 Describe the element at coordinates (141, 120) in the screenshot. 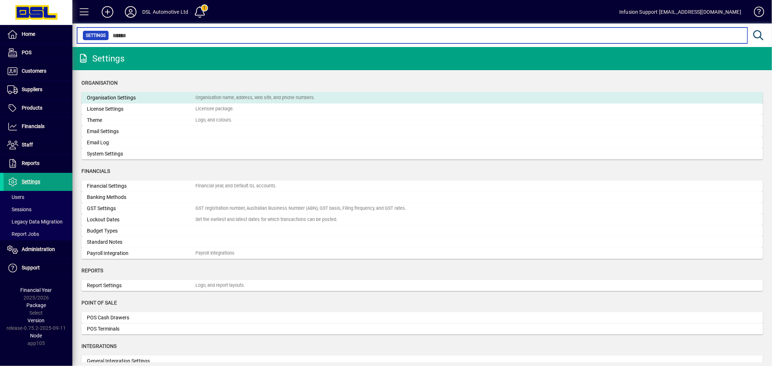

I see `div: Theme` at that location.